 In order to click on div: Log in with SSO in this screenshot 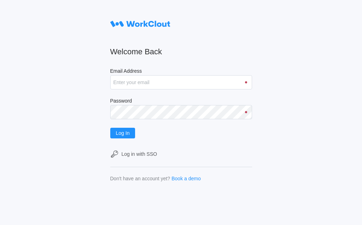, I will do `click(139, 154)`.